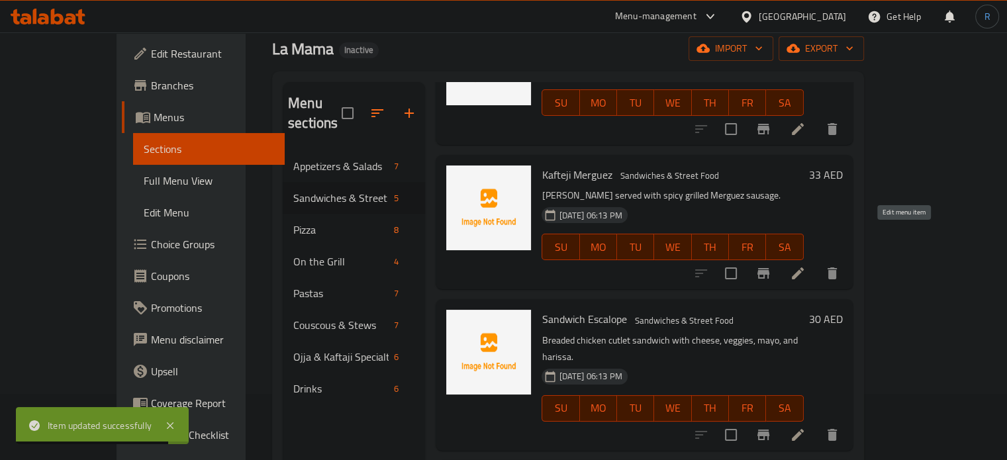 This screenshot has height=460, width=1007. What do you see at coordinates (213, 276) in the screenshot?
I see `span: Coupons` at bounding box center [213, 276].